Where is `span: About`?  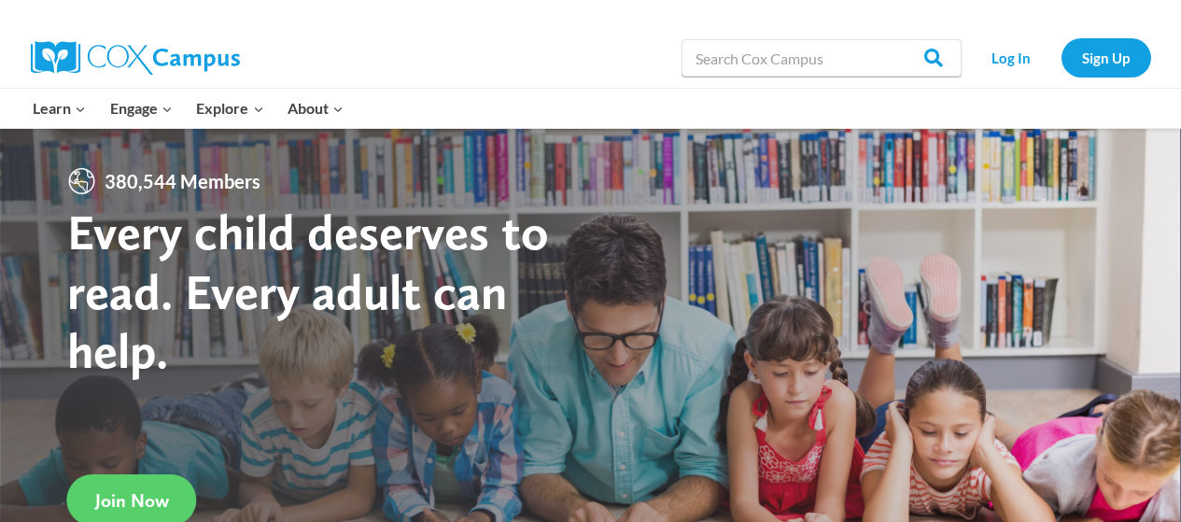 span: About is located at coordinates (316, 108).